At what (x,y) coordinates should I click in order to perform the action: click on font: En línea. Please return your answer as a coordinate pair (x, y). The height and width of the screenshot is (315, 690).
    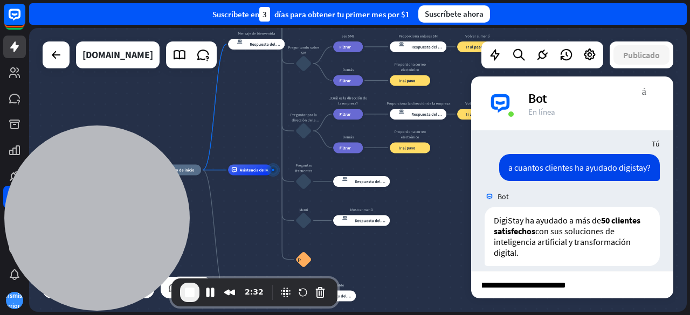
    Looking at the image, I should click on (541, 112).